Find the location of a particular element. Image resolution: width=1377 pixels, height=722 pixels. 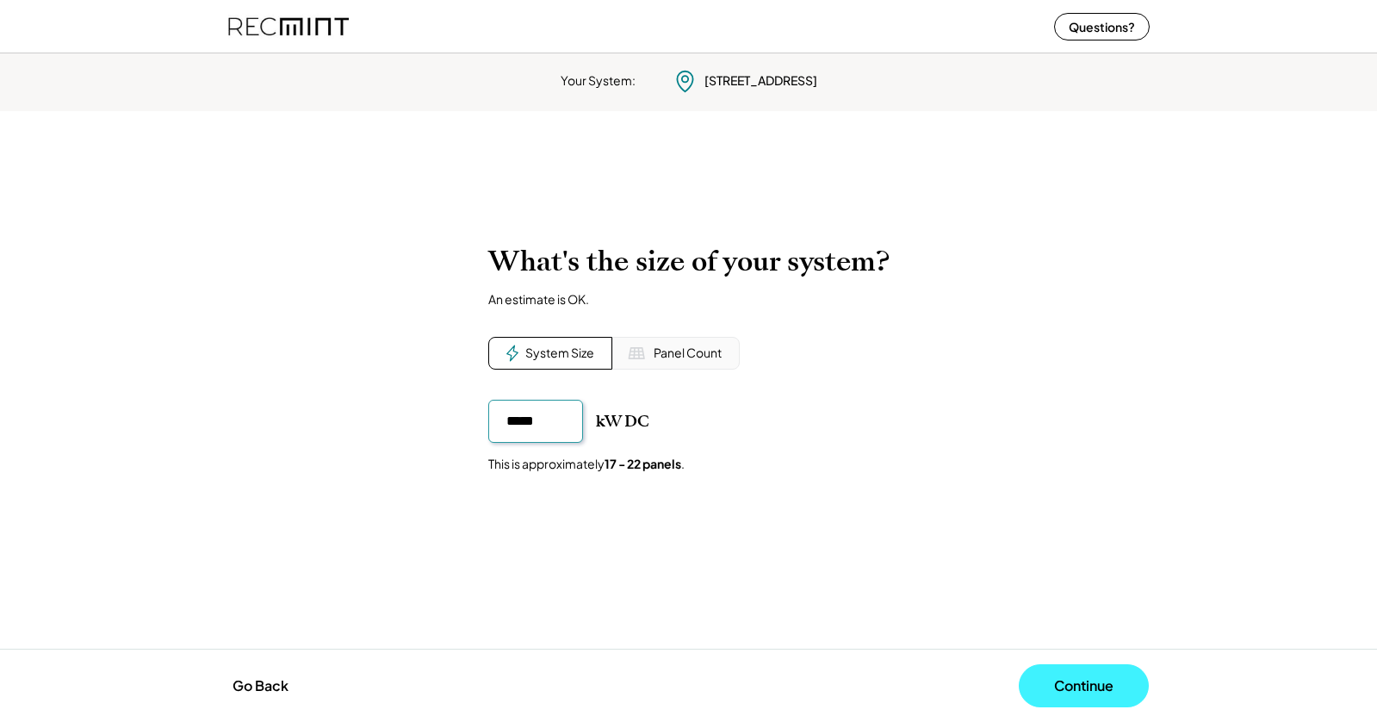

div: An estimate is OK. is located at coordinates (538, 299).